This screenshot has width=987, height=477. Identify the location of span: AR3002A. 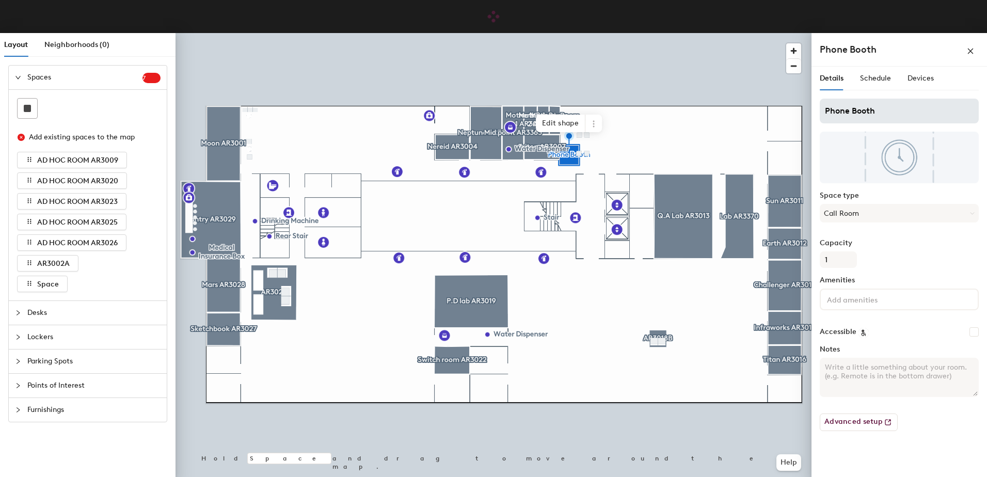
(53, 263).